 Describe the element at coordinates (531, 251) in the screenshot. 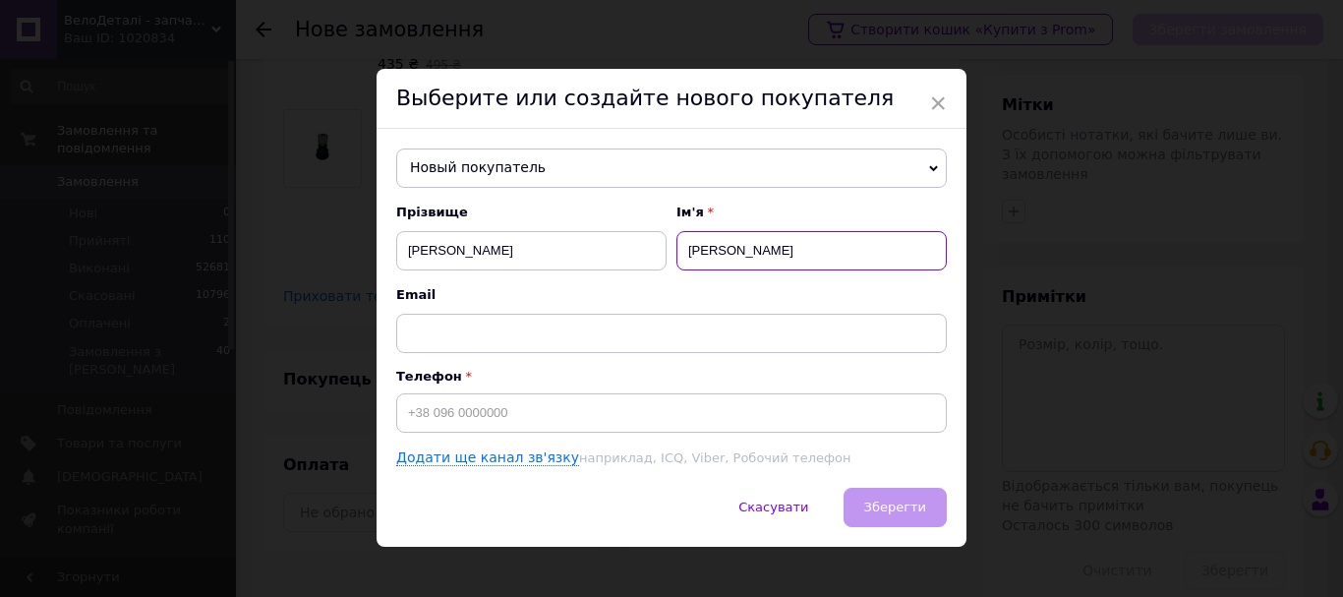

I see `input: Наприклад: Іванов` at that location.